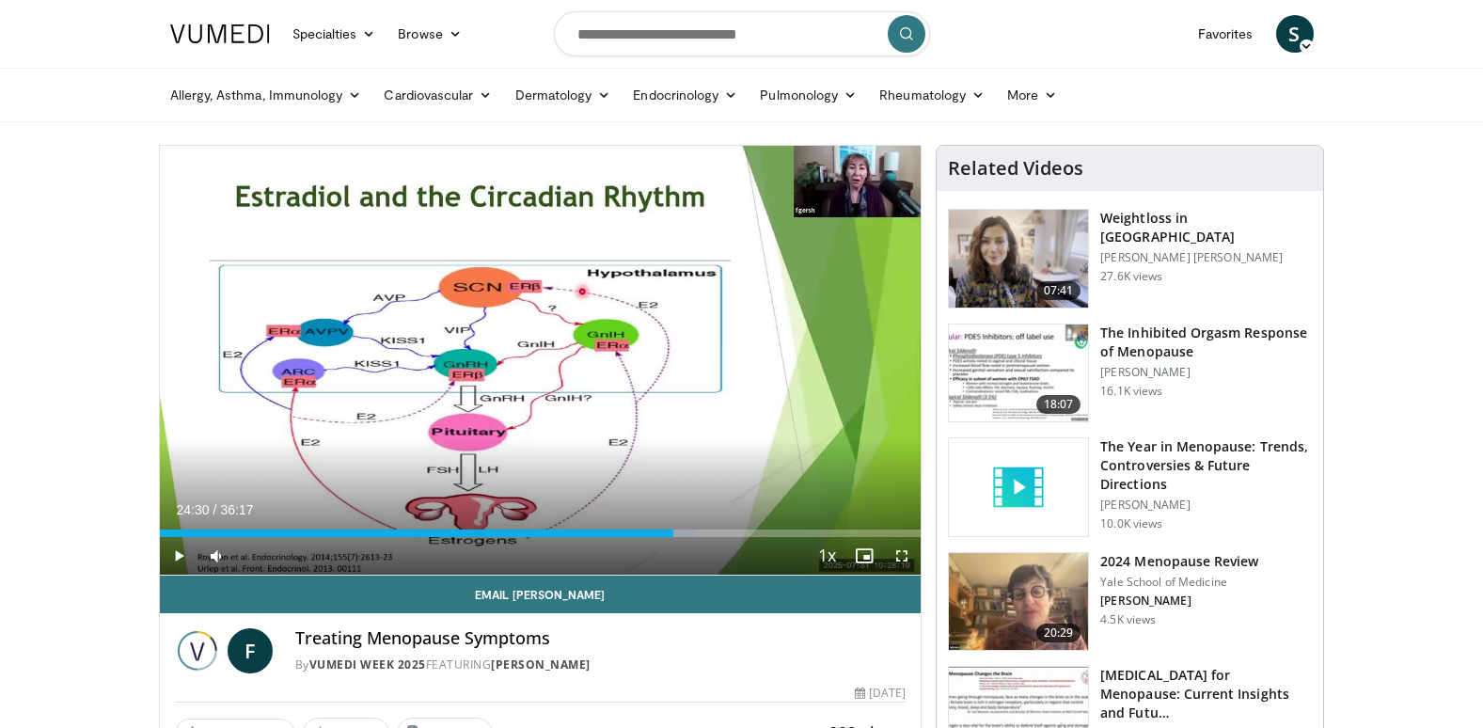  I want to click on p: Yale School of Medicine, so click(1179, 582).